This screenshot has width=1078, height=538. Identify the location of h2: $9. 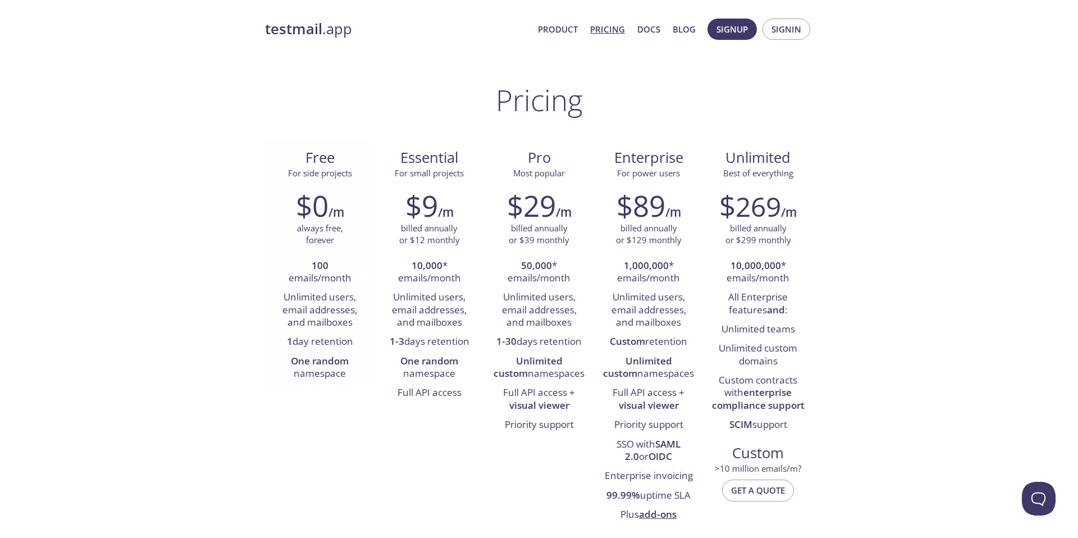
(422, 206).